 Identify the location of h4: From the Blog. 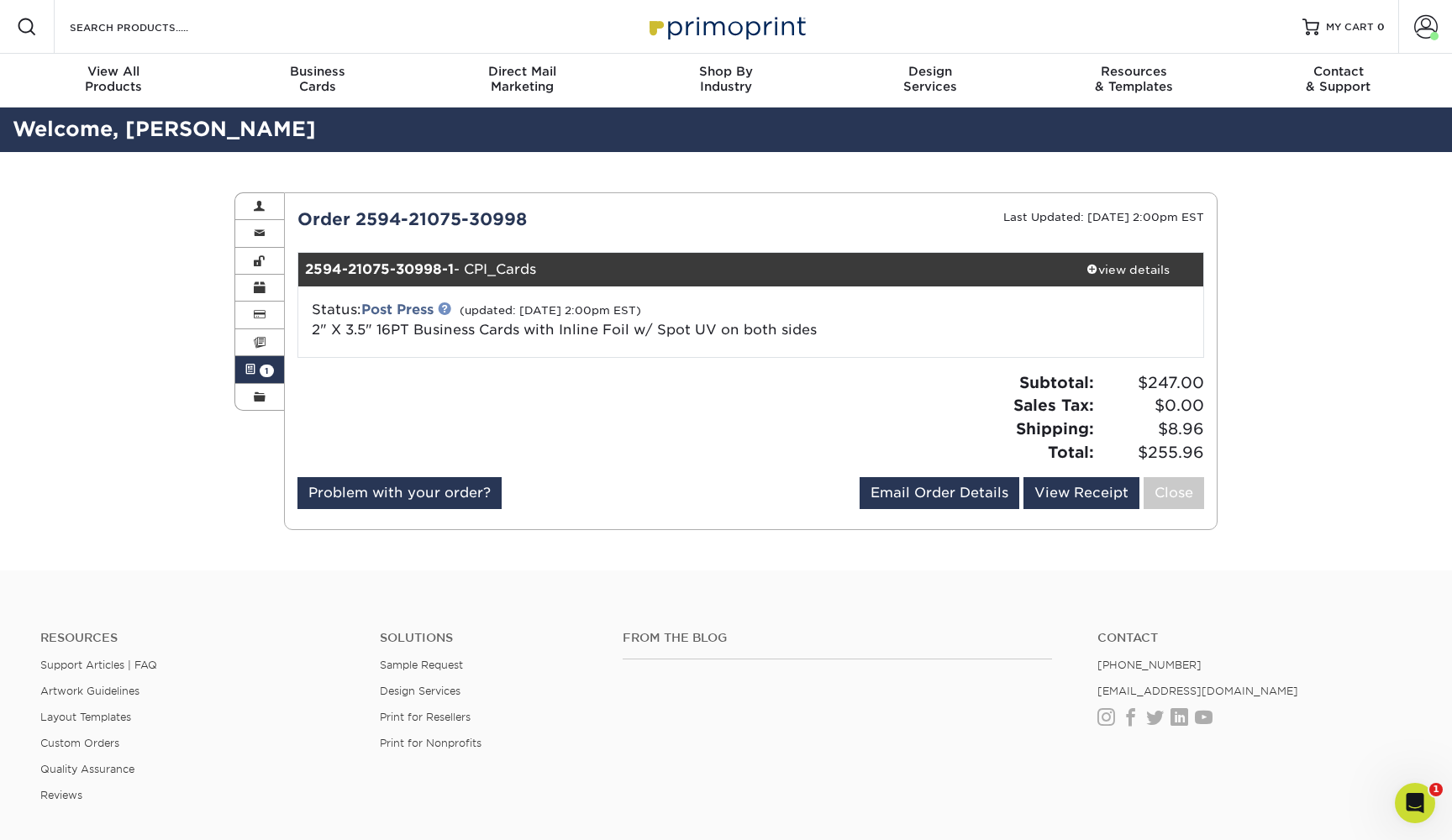
(838, 638).